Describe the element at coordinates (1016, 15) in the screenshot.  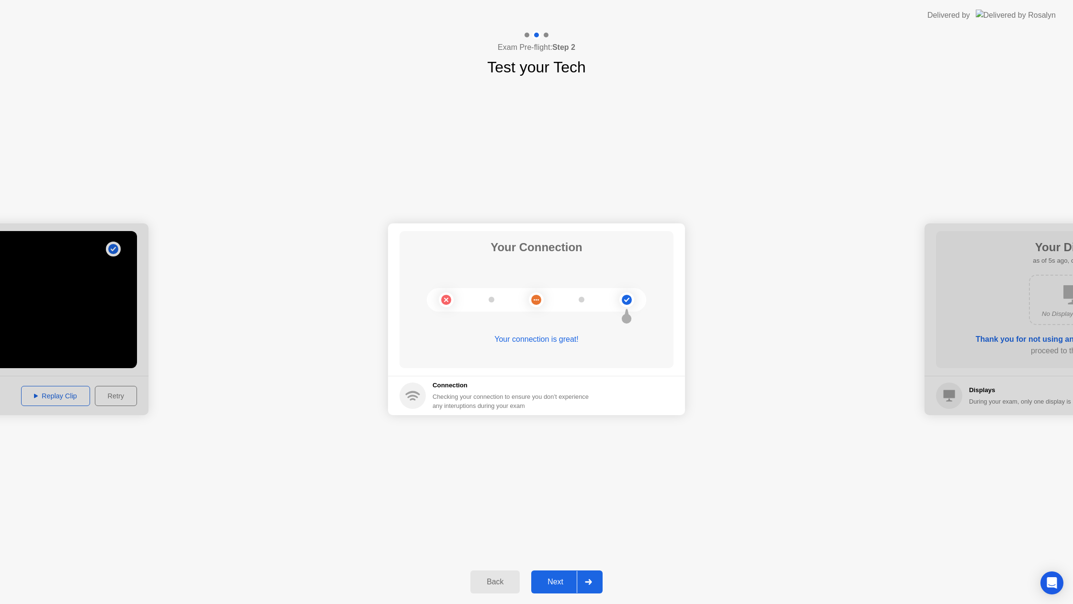
I see `img: Delivered by Rosalyn` at that location.